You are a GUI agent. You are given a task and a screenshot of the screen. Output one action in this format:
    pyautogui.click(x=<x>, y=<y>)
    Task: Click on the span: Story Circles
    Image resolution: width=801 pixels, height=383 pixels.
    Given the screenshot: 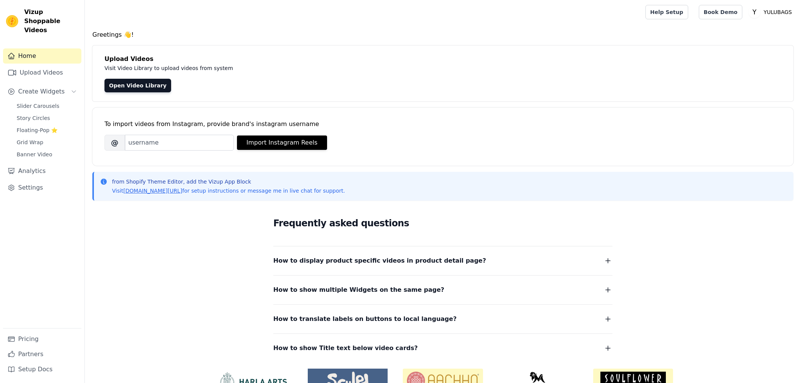 What is the action you would take?
    pyautogui.click(x=33, y=118)
    